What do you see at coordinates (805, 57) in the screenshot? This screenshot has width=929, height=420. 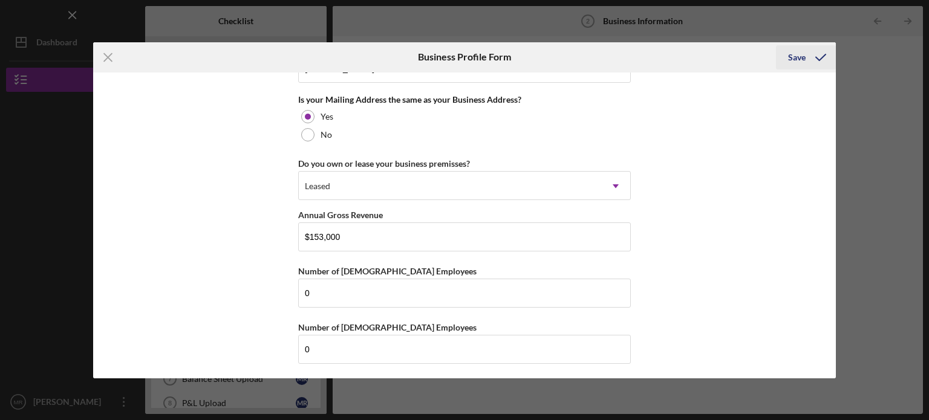 I see `button: Save` at bounding box center [805, 57].